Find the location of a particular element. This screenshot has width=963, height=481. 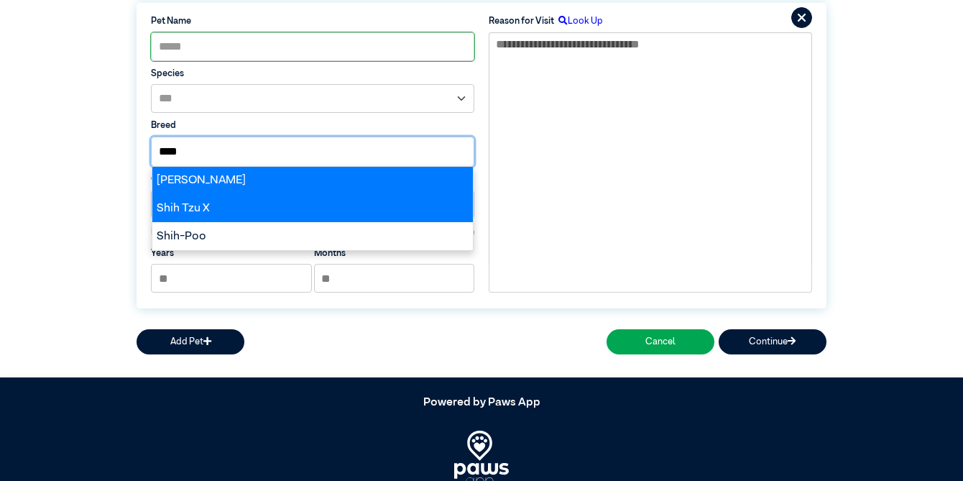

button: Cancel is located at coordinates (661, 341).